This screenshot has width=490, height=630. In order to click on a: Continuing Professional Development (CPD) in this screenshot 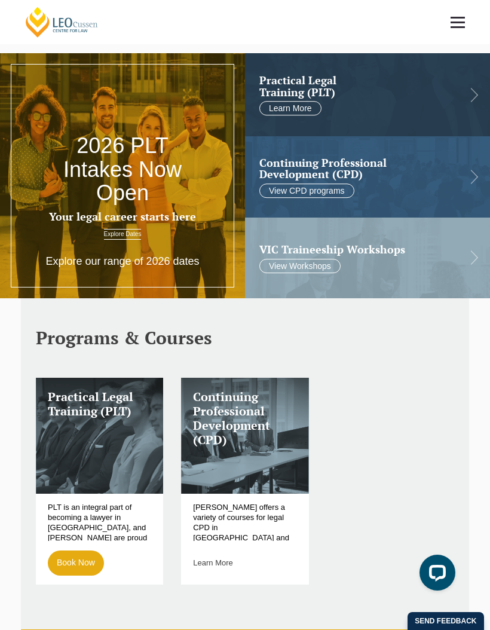, I will do `click(245, 436)`.